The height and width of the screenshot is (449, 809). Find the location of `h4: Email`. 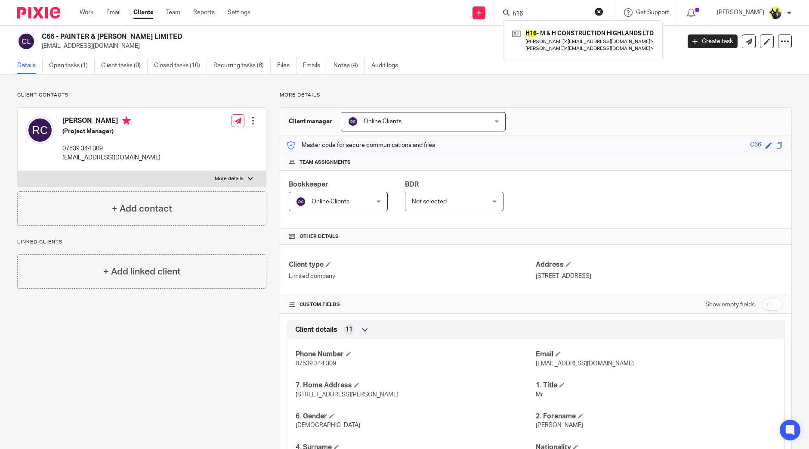

h4: Email is located at coordinates (656, 354).